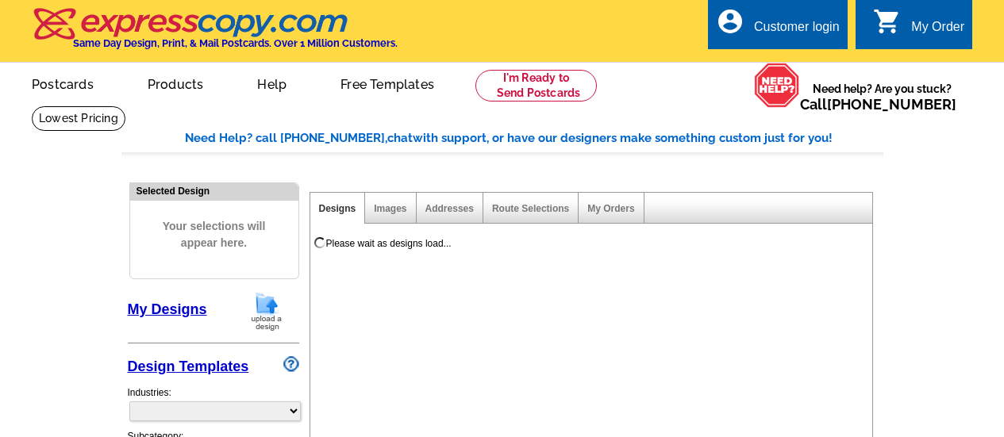 This screenshot has height=437, width=1004. Describe the element at coordinates (214, 34) in the screenshot. I see `a: Same Day Design, Print, & Mail Postcards. Over 1 Million Customers.` at that location.